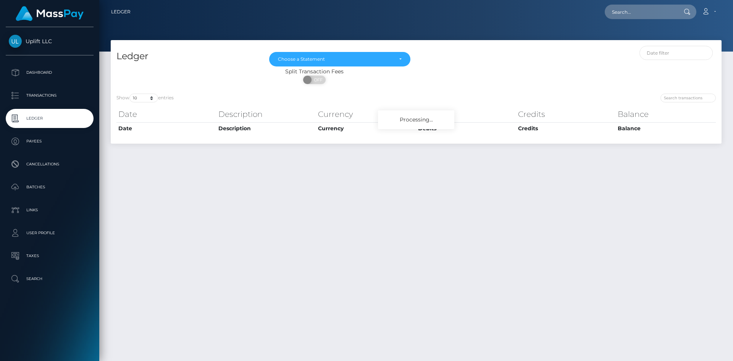 This screenshot has width=733, height=361. Describe the element at coordinates (50, 279) in the screenshot. I see `a: Search` at that location.